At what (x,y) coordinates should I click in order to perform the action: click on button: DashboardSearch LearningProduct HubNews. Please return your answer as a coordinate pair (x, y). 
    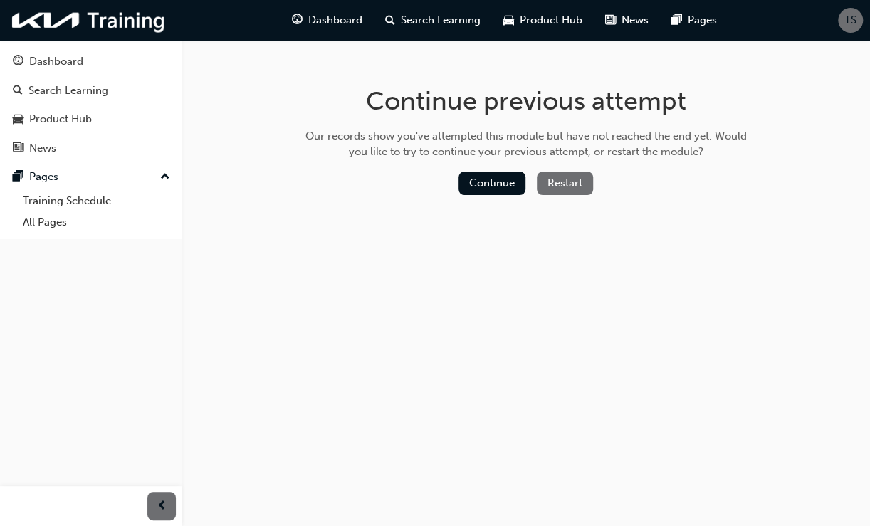
    Looking at the image, I should click on (90, 105).